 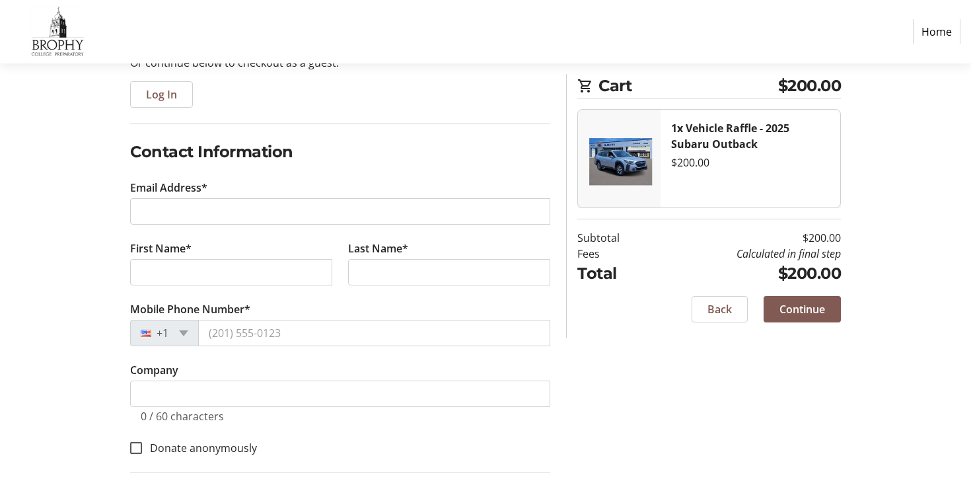 What do you see at coordinates (619, 159) in the screenshot?
I see `img: Vehicle Raffle - 2025 Subaru Outback` at bounding box center [619, 159].